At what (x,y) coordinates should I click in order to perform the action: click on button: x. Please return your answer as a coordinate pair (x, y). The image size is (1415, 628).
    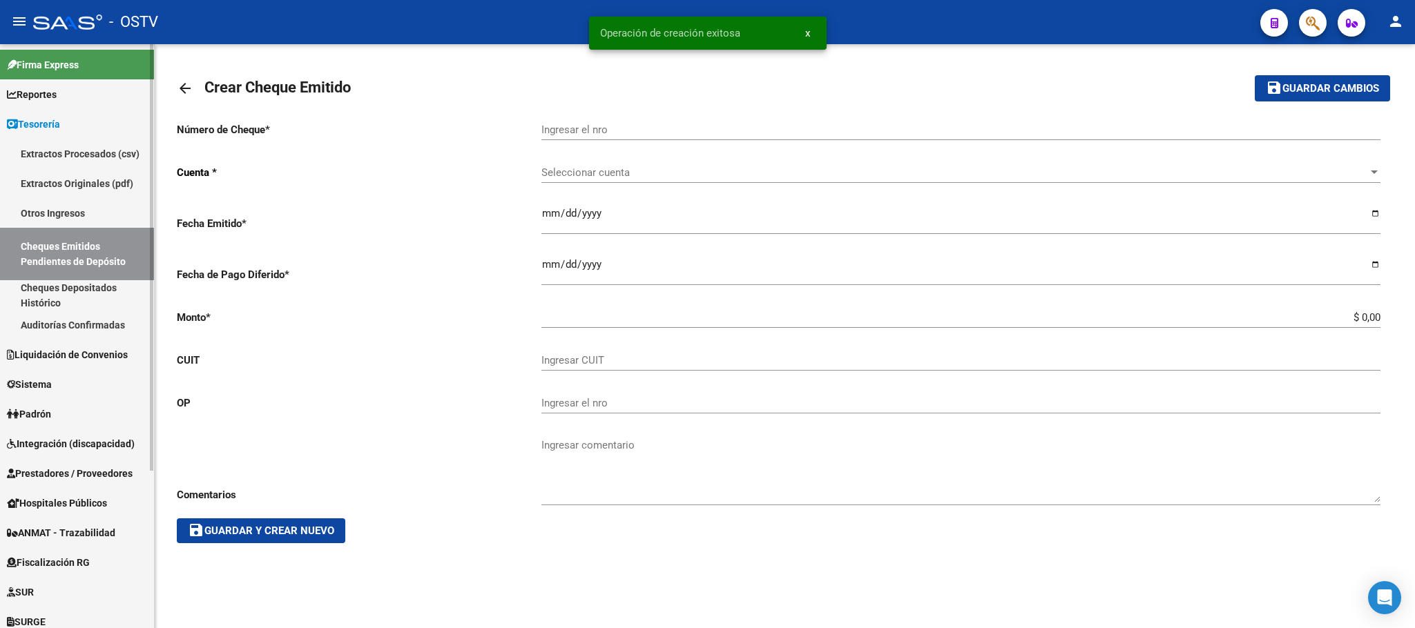
    Looking at the image, I should click on (807, 33).